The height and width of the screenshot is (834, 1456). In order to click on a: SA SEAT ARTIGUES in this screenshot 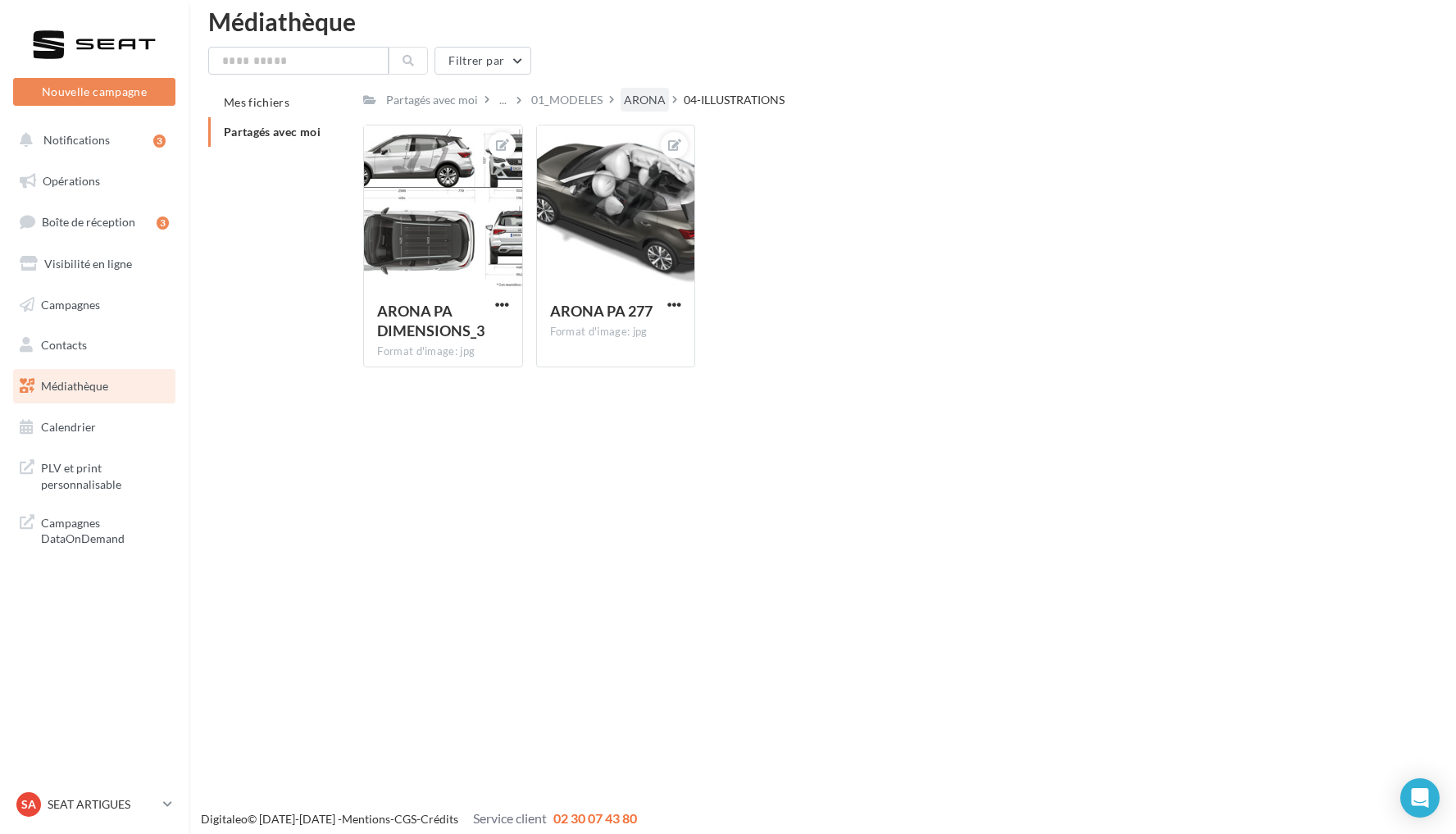, I will do `click(94, 804)`.